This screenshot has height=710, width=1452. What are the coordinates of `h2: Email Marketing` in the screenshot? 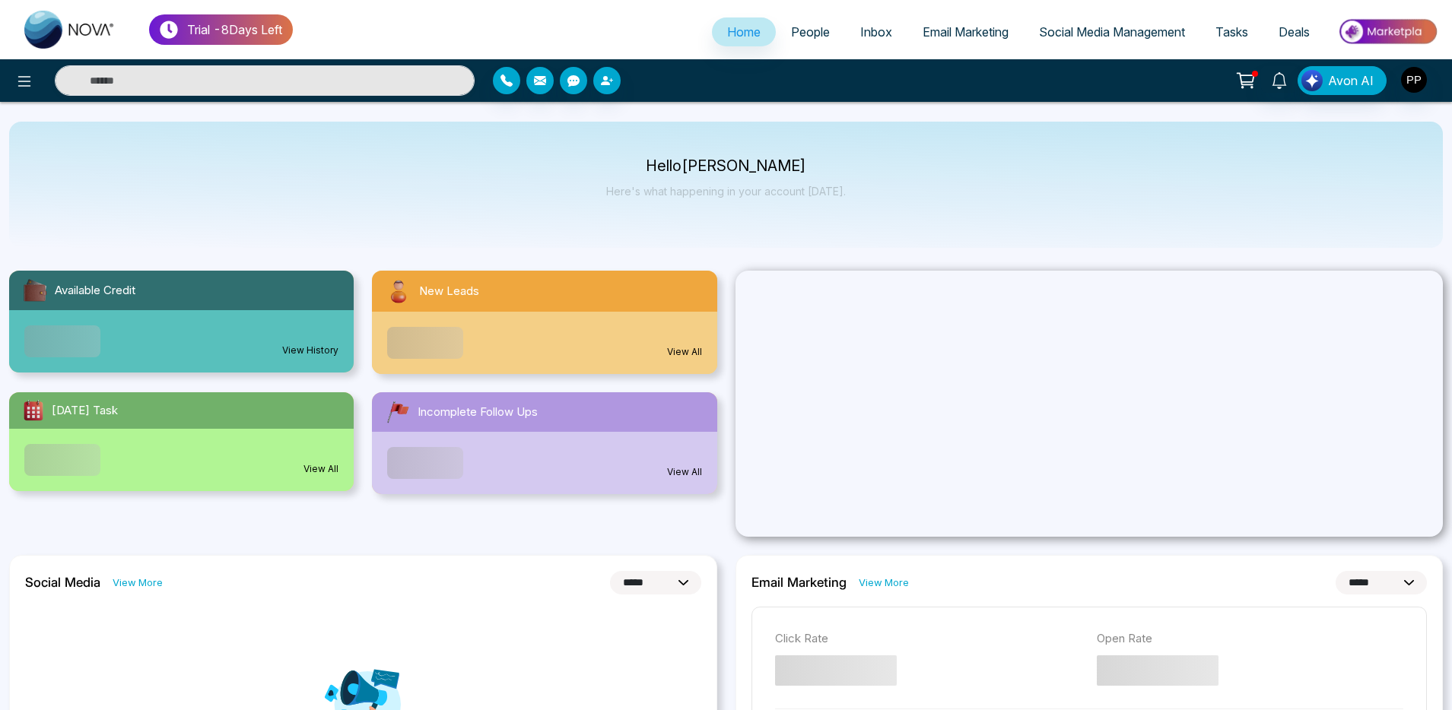 It's located at (799, 583).